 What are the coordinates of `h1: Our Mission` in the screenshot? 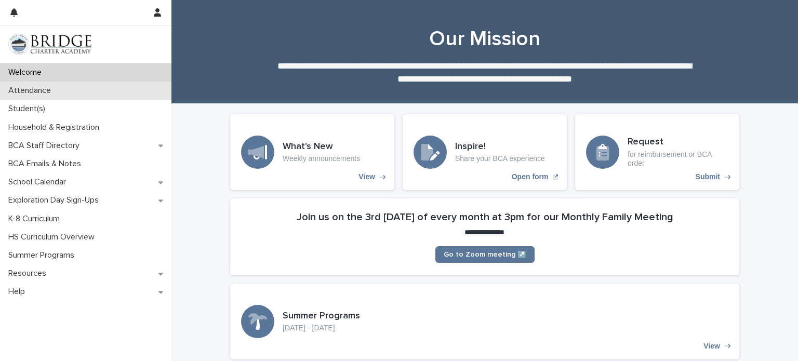 It's located at (485, 39).